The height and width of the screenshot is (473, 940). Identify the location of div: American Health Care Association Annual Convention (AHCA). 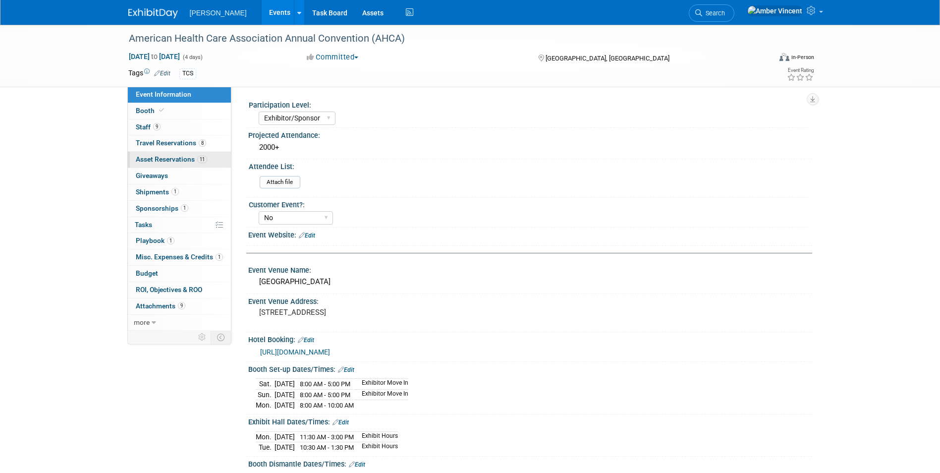
(440, 39).